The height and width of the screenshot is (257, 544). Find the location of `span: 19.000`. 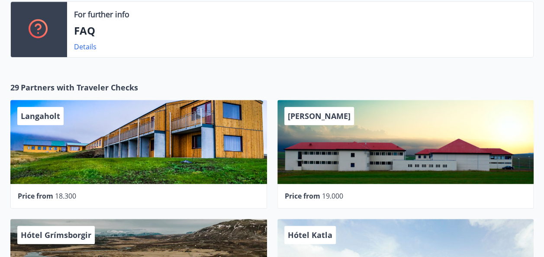

span: 19.000 is located at coordinates (332, 196).